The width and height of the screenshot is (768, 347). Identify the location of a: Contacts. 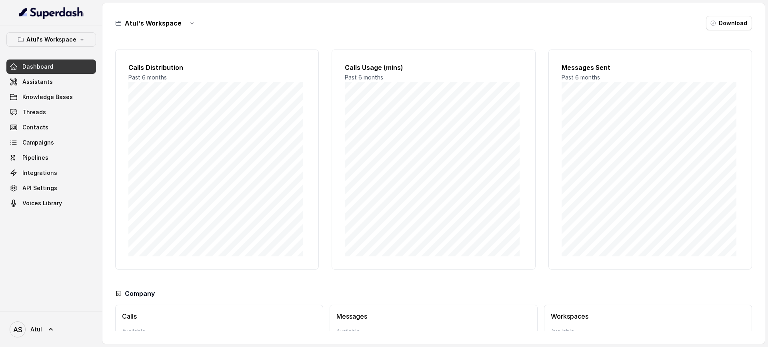
(51, 128).